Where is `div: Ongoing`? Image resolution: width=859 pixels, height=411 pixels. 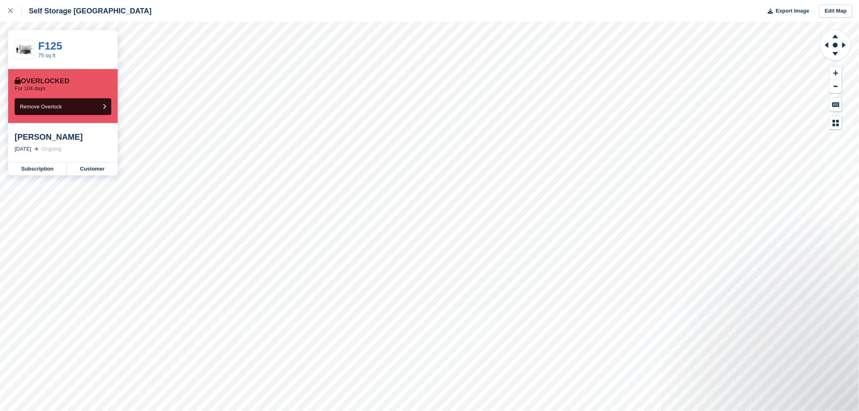 div: Ongoing is located at coordinates (51, 149).